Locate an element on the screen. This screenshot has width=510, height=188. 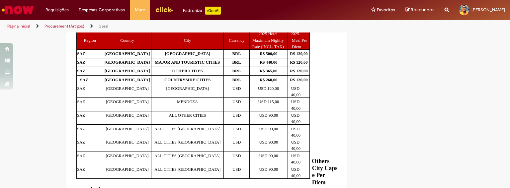
span: Requisições is located at coordinates (57, 10).